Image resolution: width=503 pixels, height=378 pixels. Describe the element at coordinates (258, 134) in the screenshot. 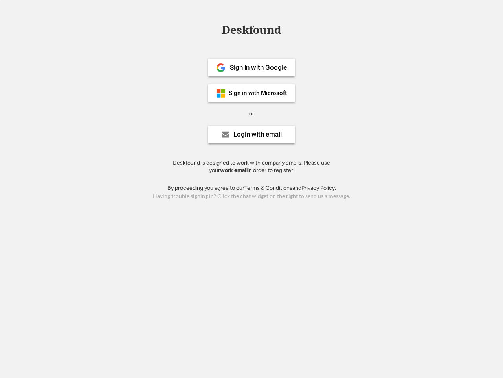

I see `div: Login with email` at that location.